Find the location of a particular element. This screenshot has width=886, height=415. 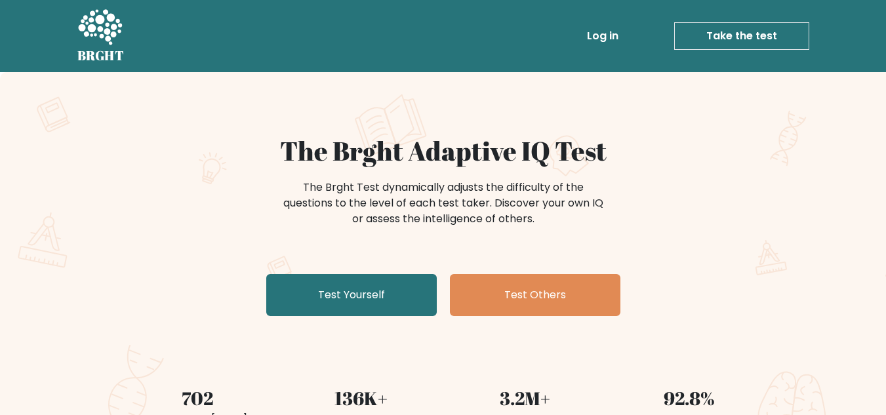

div: 702 is located at coordinates (197, 398).